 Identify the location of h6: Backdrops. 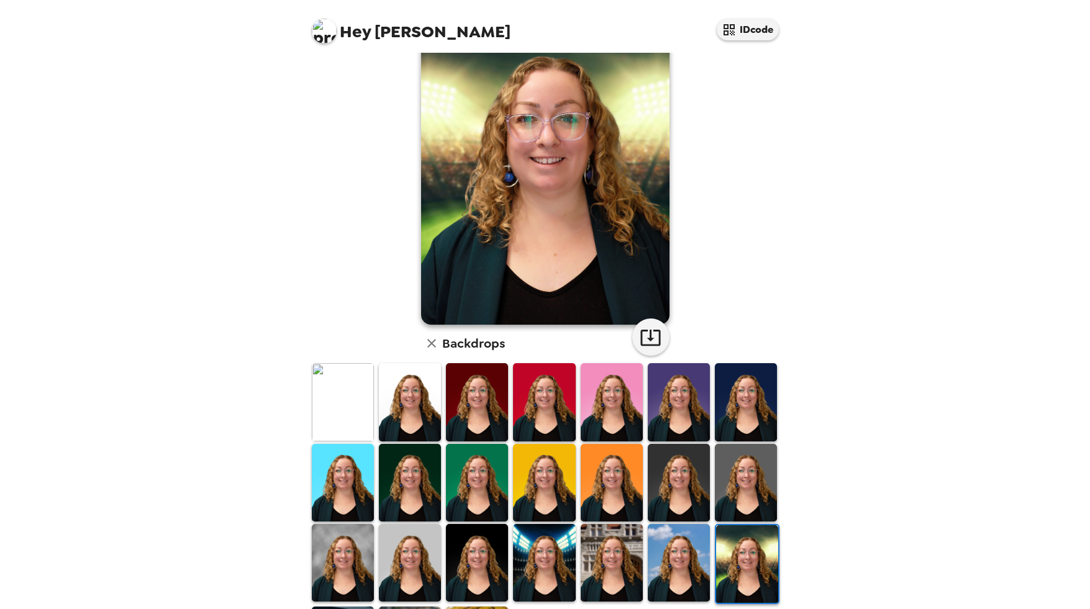
(473, 343).